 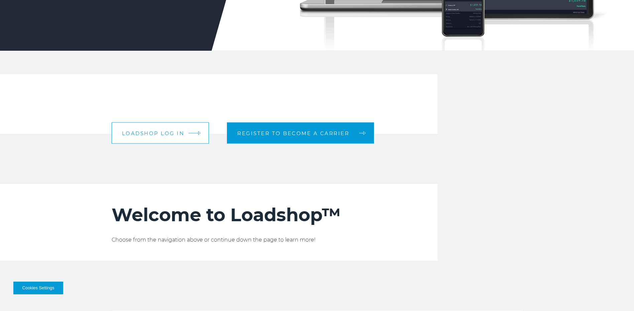 What do you see at coordinates (199, 133) in the screenshot?
I see `img: arrow` at bounding box center [199, 133].